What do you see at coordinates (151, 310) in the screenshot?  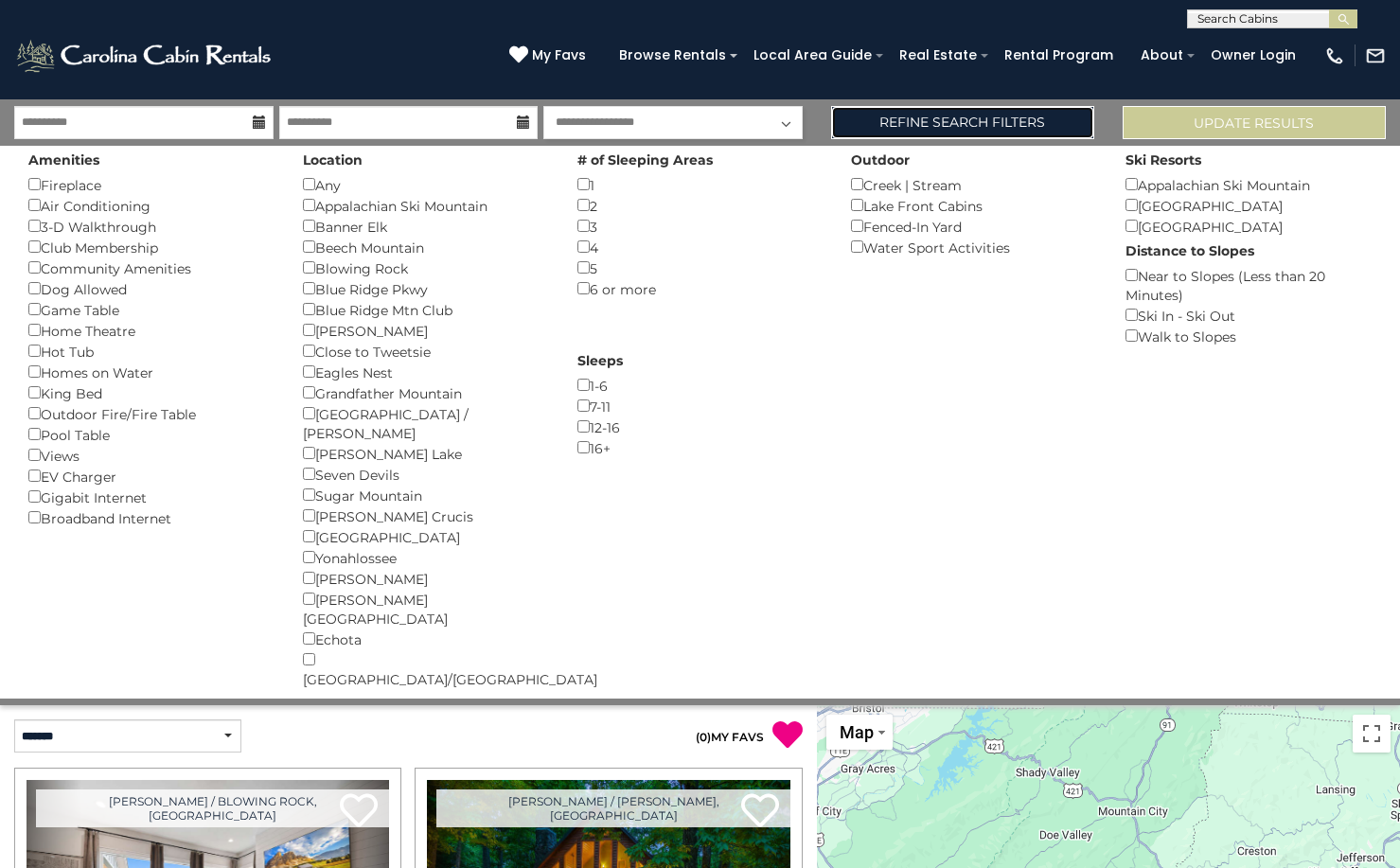 I see `div: Game Table` at bounding box center [151, 310].